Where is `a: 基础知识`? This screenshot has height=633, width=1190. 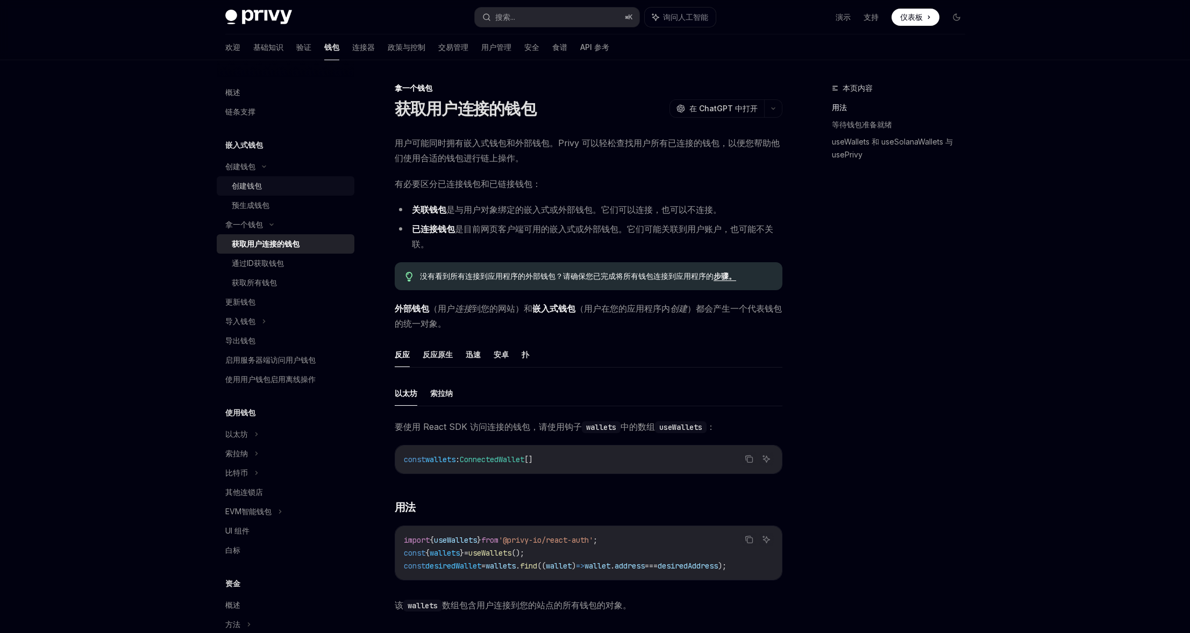
a: 基础知识 is located at coordinates (268, 47).